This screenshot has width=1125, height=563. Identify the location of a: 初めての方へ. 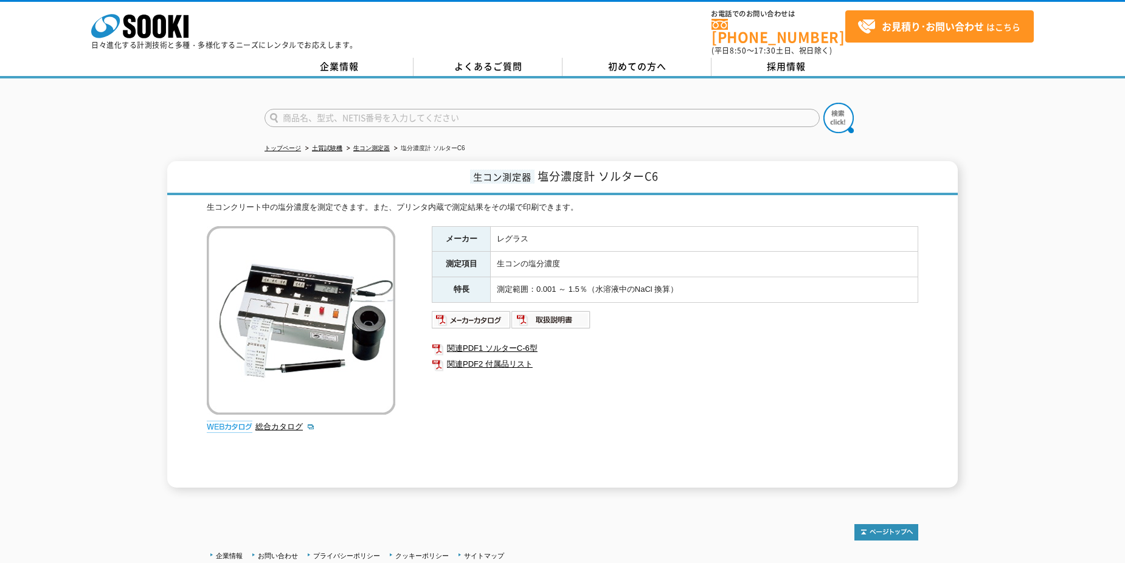
(637, 67).